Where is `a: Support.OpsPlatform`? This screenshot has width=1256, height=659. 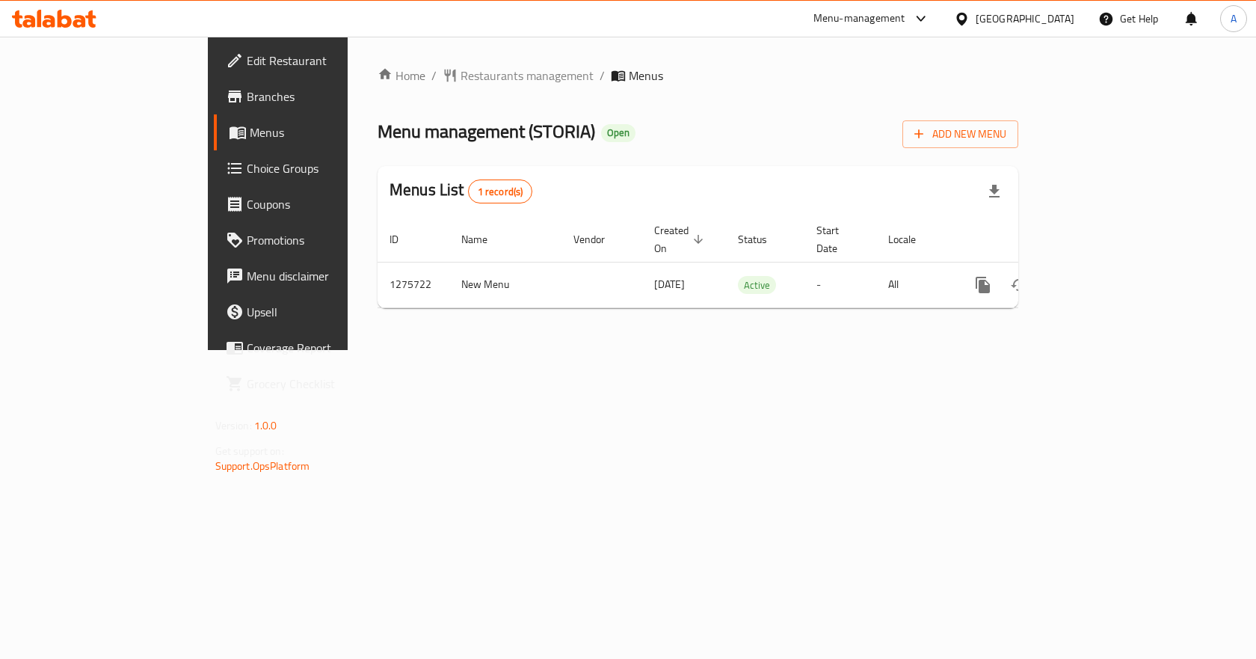
a: Support.OpsPlatform is located at coordinates (262, 466).